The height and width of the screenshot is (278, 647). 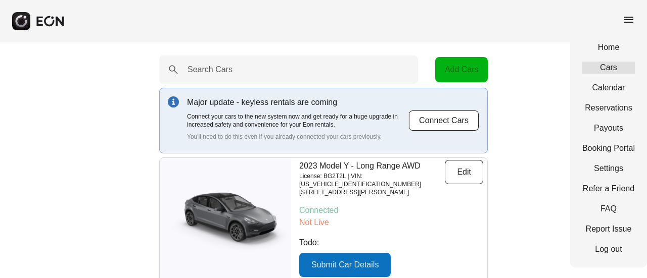 What do you see at coordinates (608, 229) in the screenshot?
I see `a: Report Issue` at bounding box center [608, 229].